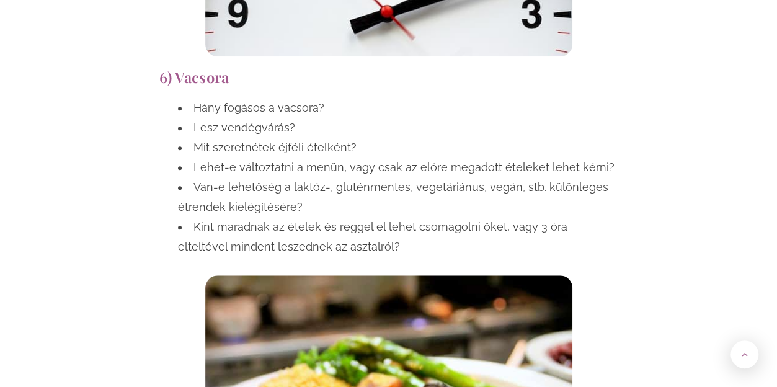 This screenshot has width=777, height=387. Describe the element at coordinates (398, 108) in the screenshot. I see `li: Hány fogásos a vacsora?` at that location.